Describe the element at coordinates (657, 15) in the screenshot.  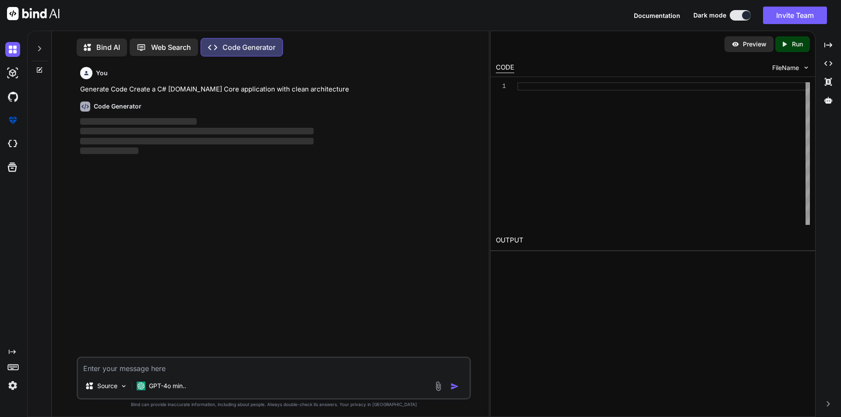
I see `button: Documentation` at that location.